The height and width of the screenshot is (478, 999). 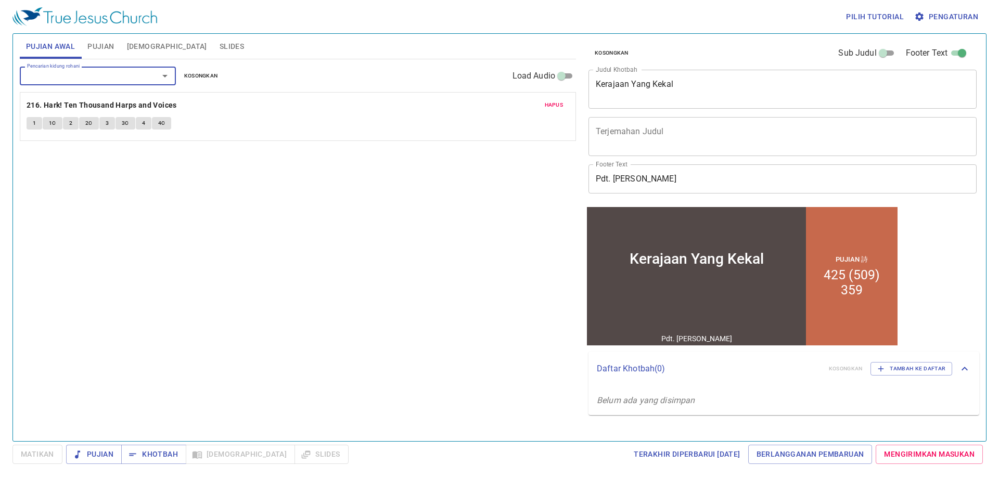 What do you see at coordinates (267, 70) in the screenshot?
I see `li: 425 (509)` at bounding box center [267, 70].